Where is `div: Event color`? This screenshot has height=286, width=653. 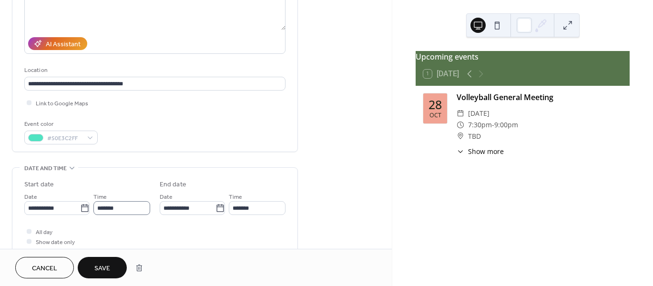 div: Event color is located at coordinates (60, 124).